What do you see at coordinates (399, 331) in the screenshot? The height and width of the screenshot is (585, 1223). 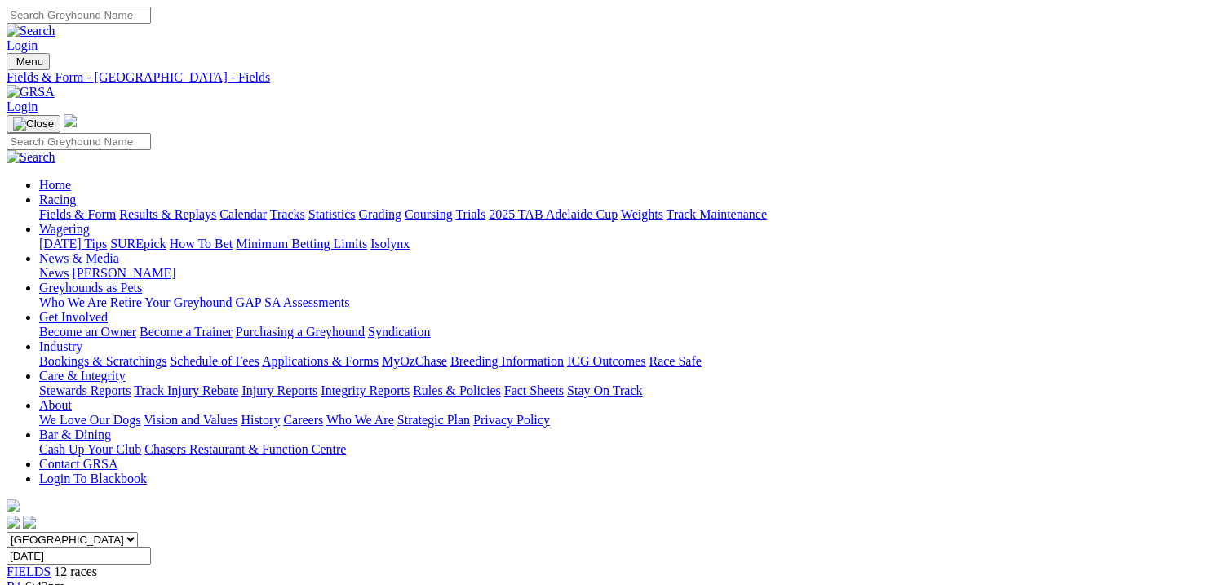 I see `a: Syndication` at bounding box center [399, 331].